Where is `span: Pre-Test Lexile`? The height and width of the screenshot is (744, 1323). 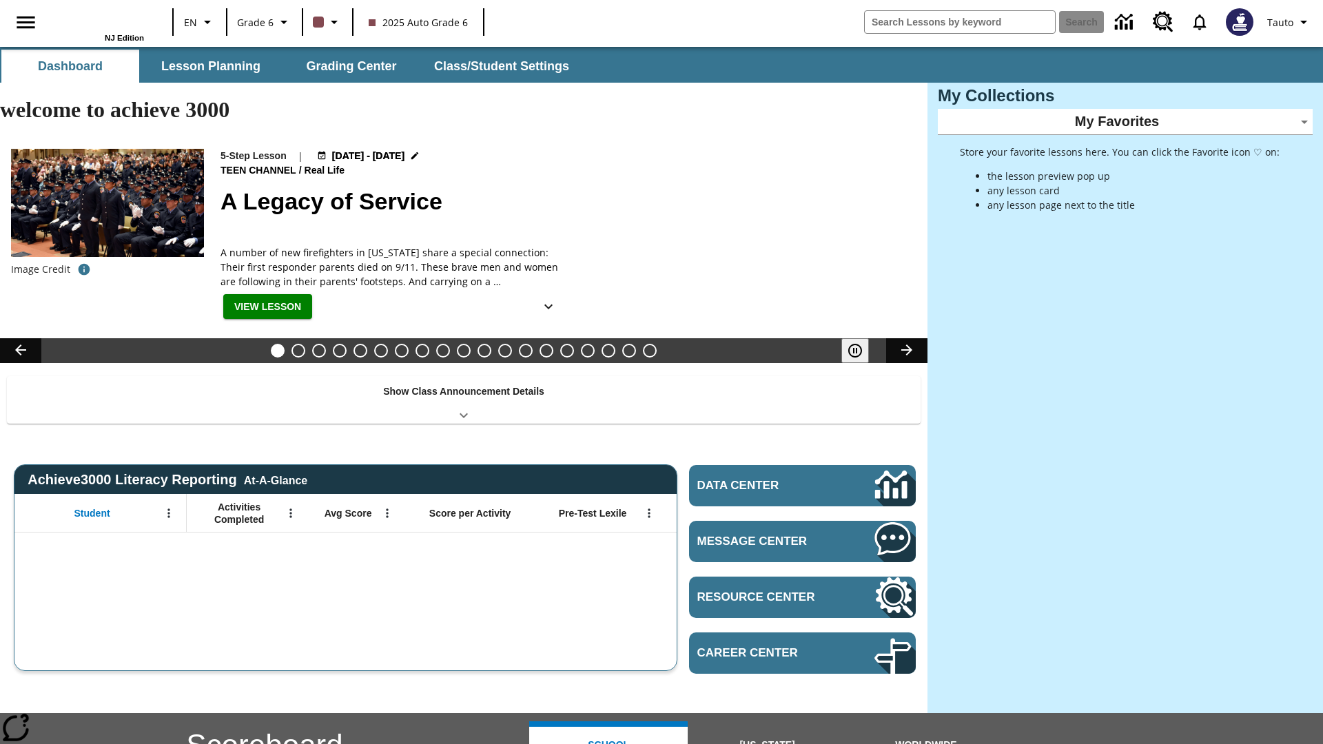 span: Pre-Test Lexile is located at coordinates (593, 513).